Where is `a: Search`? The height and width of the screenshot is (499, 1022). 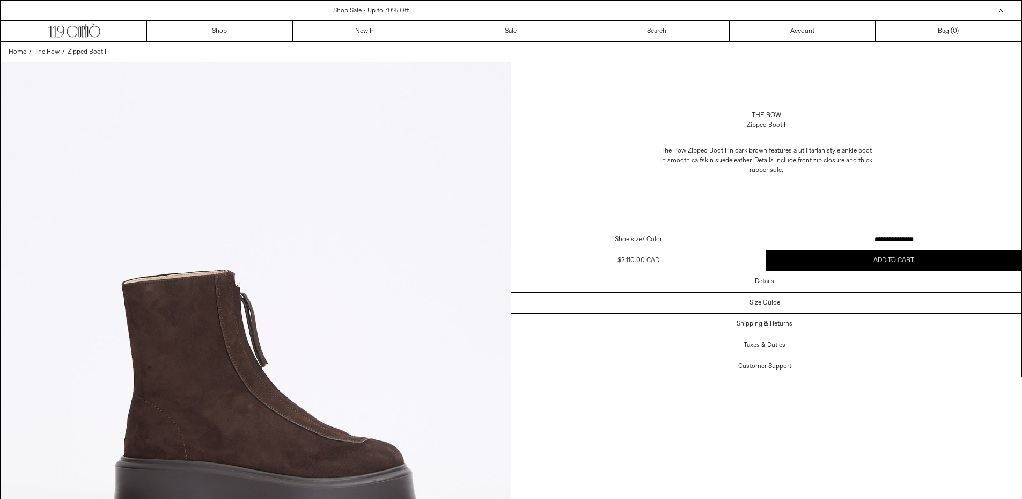 a: Search is located at coordinates (657, 31).